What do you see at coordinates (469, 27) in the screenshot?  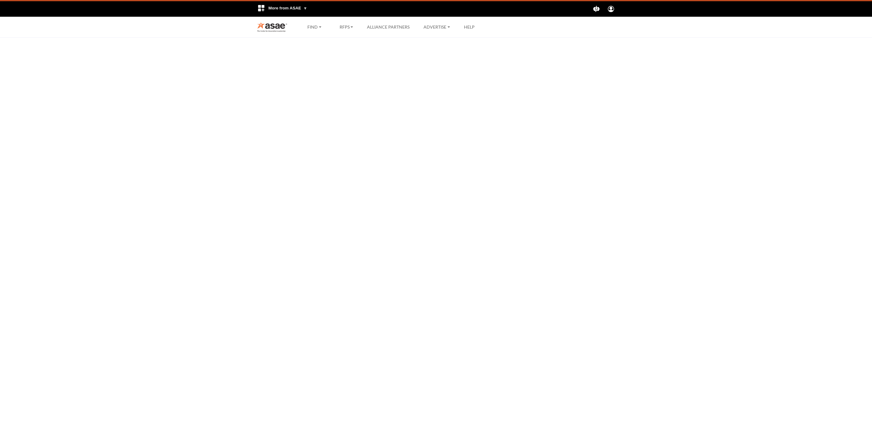 I see `a: Help` at bounding box center [469, 27].